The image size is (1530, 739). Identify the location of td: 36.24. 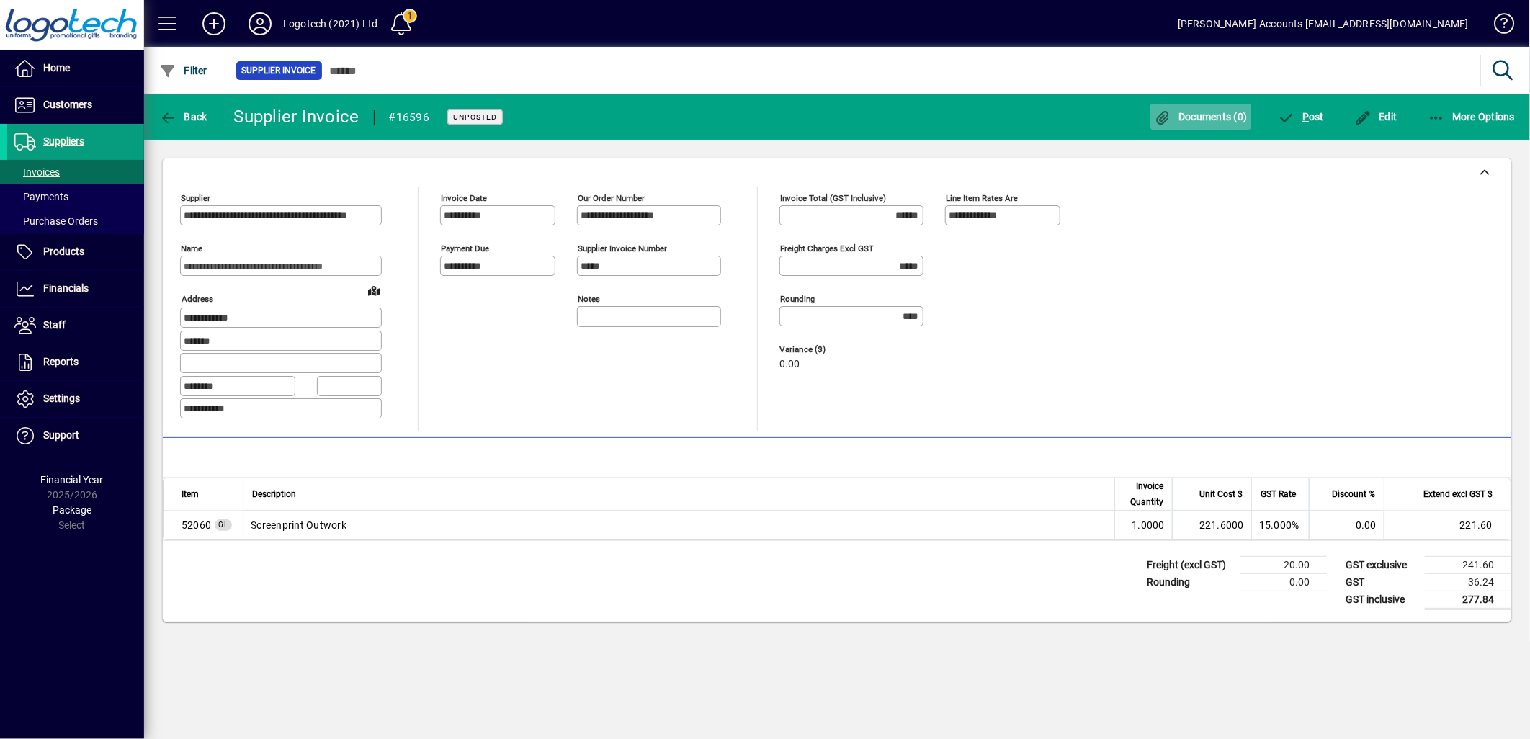
(1468, 582).